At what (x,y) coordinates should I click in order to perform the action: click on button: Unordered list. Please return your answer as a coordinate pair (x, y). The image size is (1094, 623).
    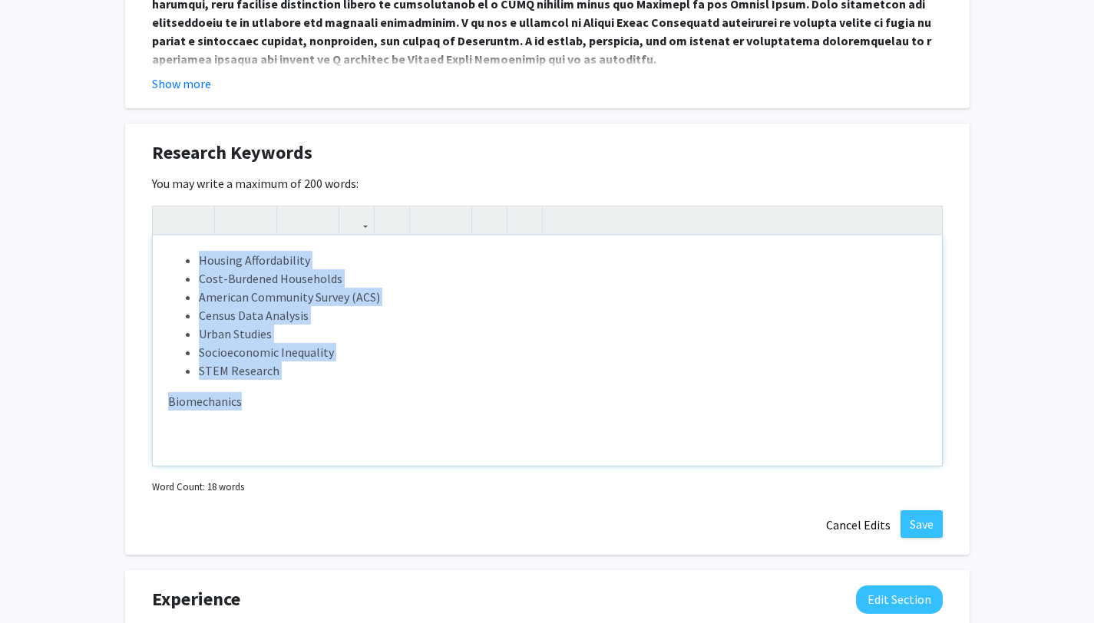
    Looking at the image, I should click on (427, 220).